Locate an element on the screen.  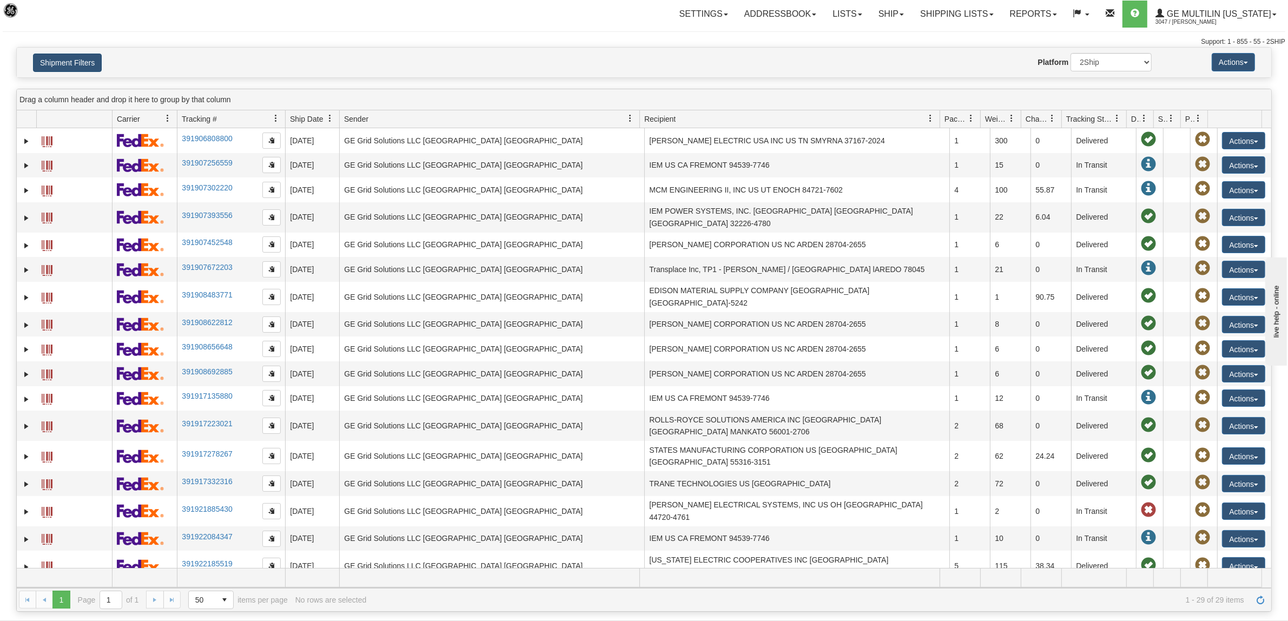
span: Tracking Status is located at coordinates (1090, 119).